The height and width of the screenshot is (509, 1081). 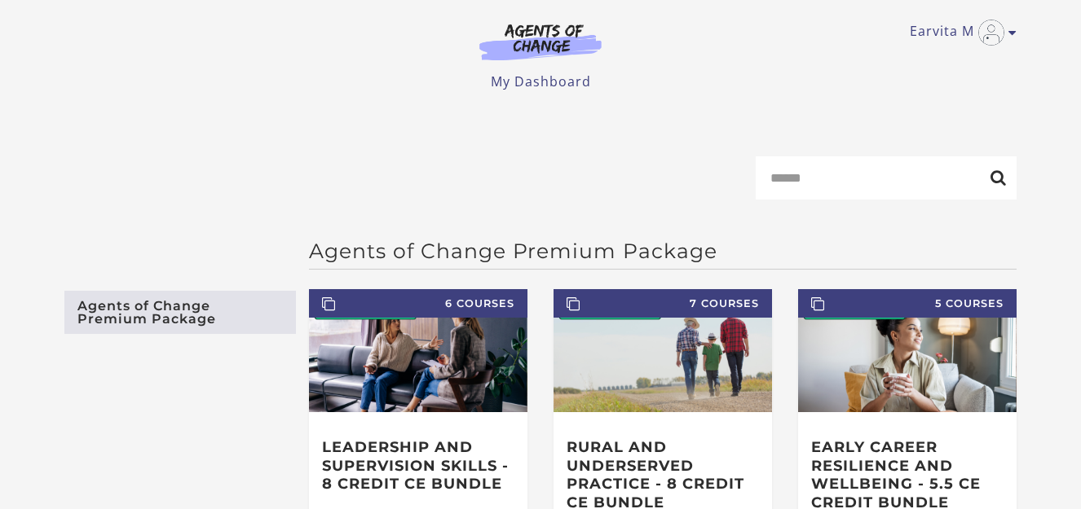 I want to click on a: Toggle menu, so click(x=958, y=33).